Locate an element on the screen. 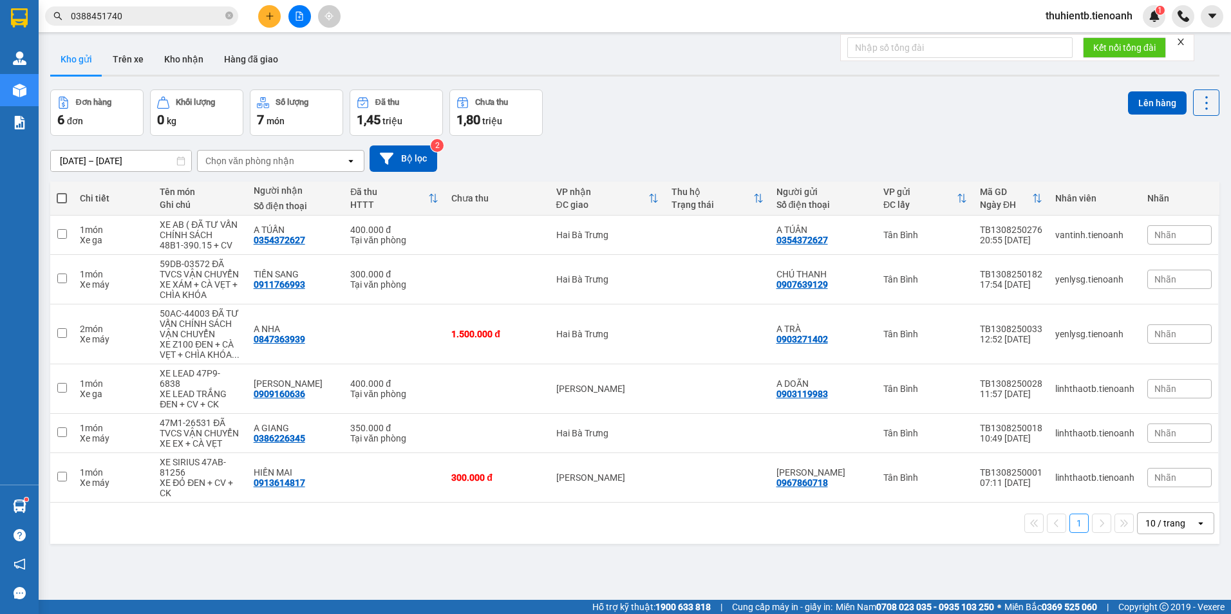 This screenshot has height=614, width=1231. button: Trên xe is located at coordinates (128, 59).